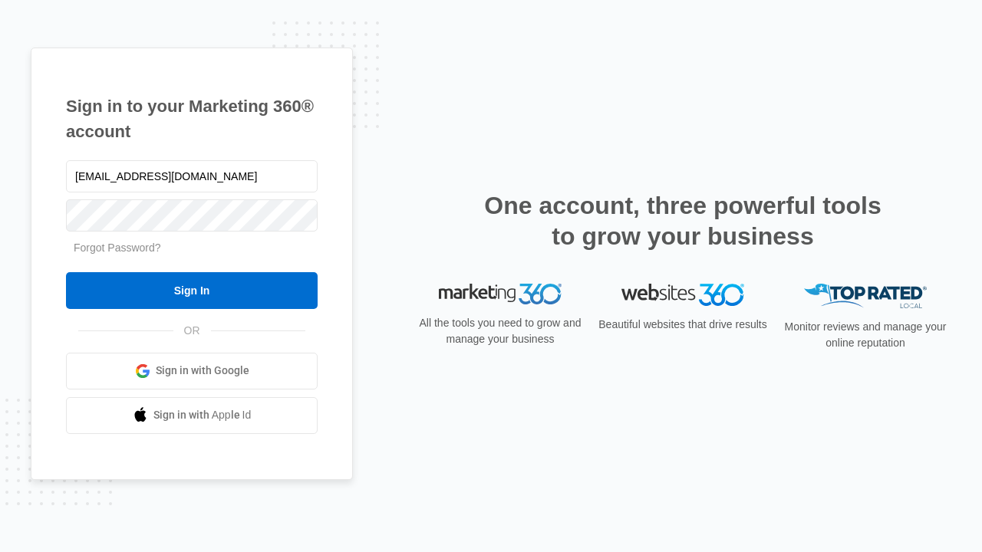 The height and width of the screenshot is (552, 982). Describe the element at coordinates (683, 221) in the screenshot. I see `h2: One account, three powerful tools to grow your business` at that location.